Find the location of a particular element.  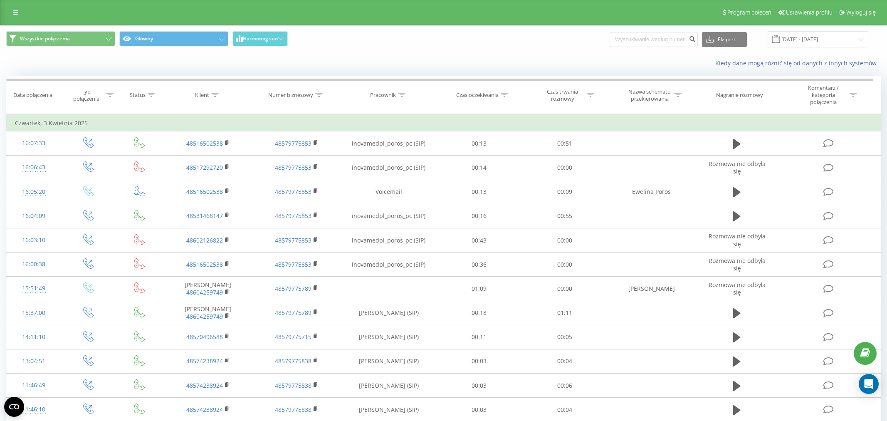

a: Kiedy dane mogą różnić się od danych z innych systemów is located at coordinates (798, 63).